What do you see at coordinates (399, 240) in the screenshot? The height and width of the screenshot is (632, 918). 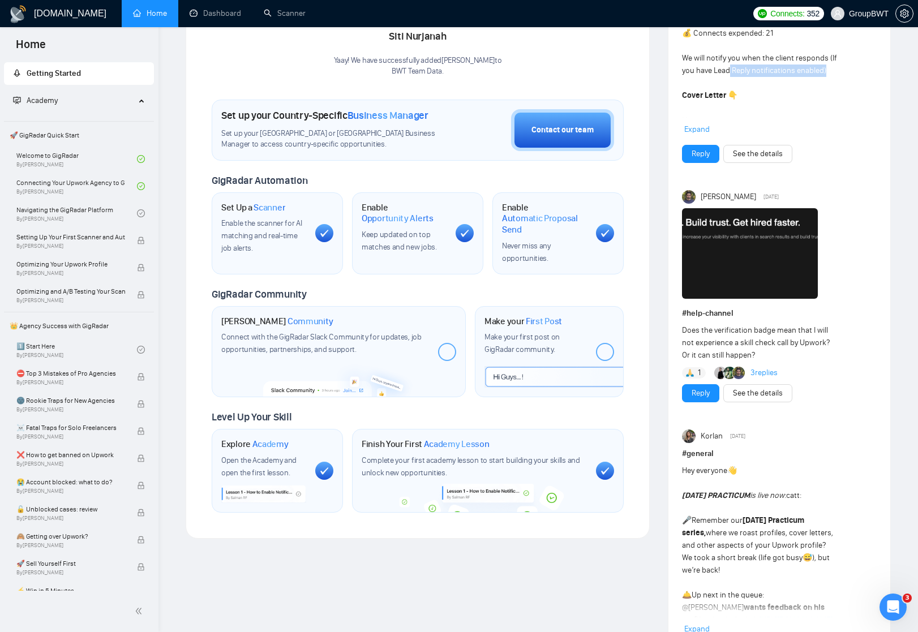 I see `span: Keep updated on top matches and new jobs.` at bounding box center [399, 240].